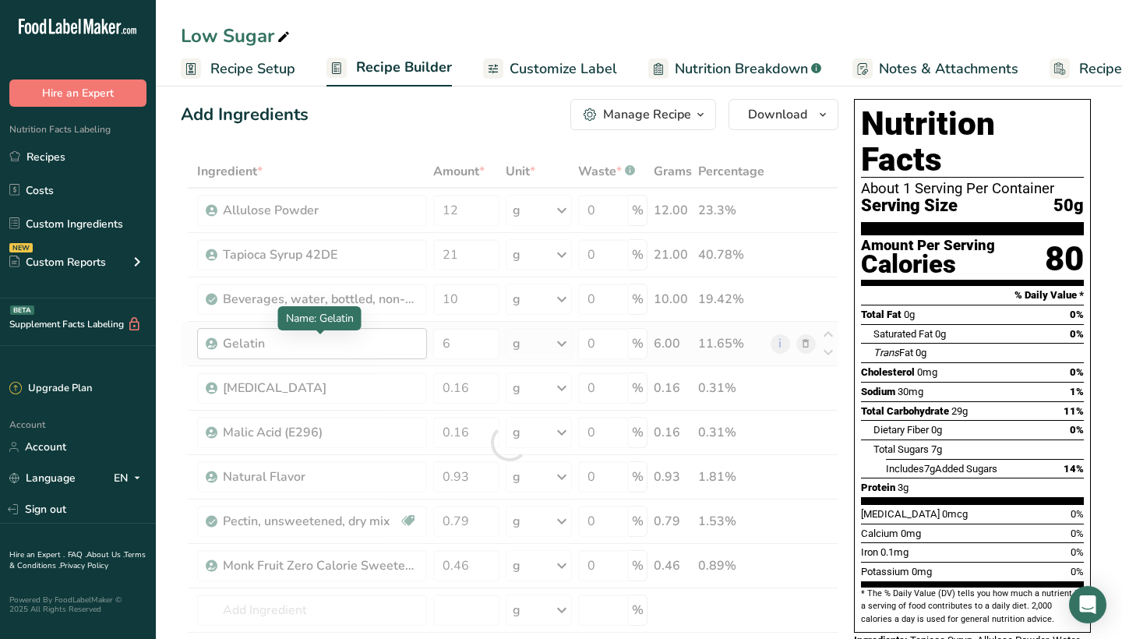  I want to click on a: Recipe Setup, so click(238, 69).